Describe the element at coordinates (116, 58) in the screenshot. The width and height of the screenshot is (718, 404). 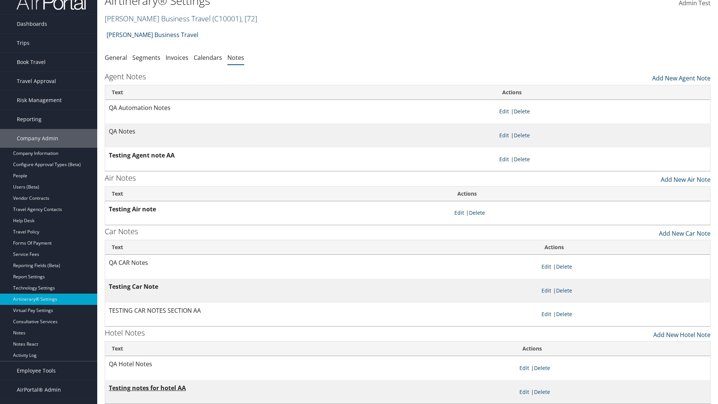
I see `a: General` at that location.